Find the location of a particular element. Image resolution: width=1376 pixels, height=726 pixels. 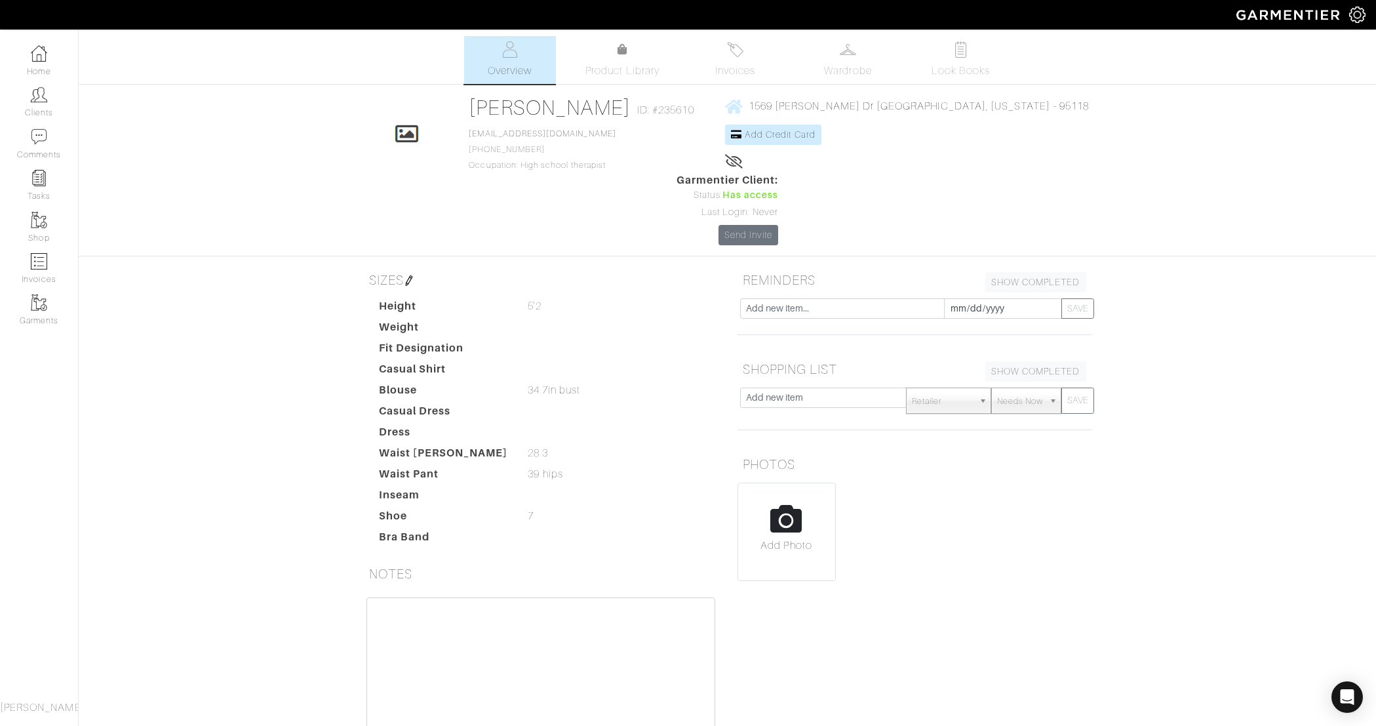

a: Send Invite is located at coordinates (749, 235).